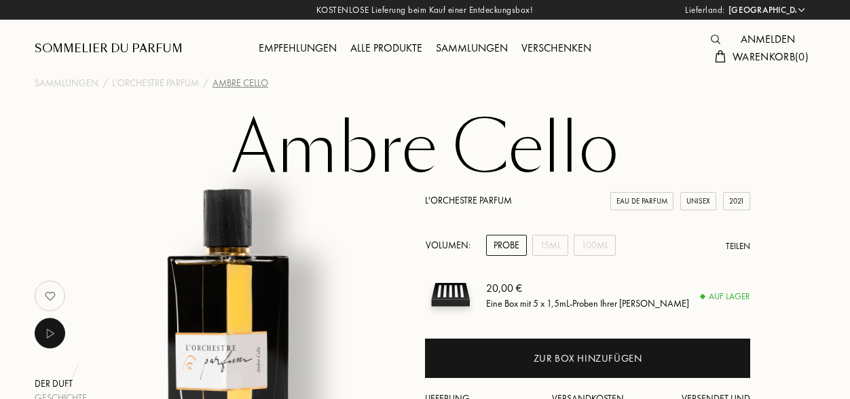  Describe the element at coordinates (556, 49) in the screenshot. I see `div: Verschenken` at that location.